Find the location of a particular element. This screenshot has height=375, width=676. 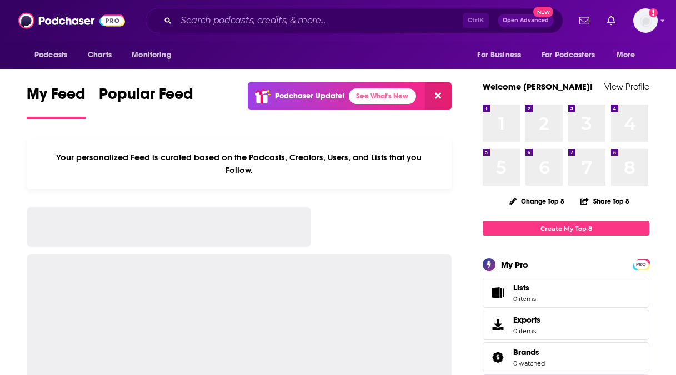

div: Search podcasts, credits, & more... is located at coordinates (355, 21).